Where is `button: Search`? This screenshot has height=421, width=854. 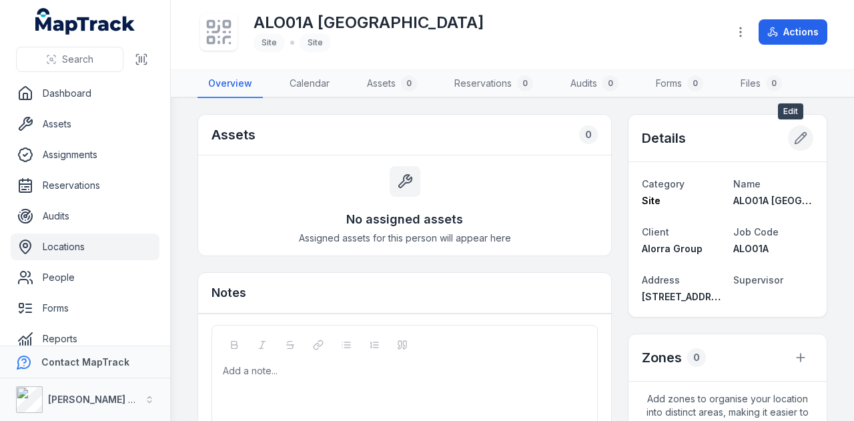 button: Search is located at coordinates (69, 59).